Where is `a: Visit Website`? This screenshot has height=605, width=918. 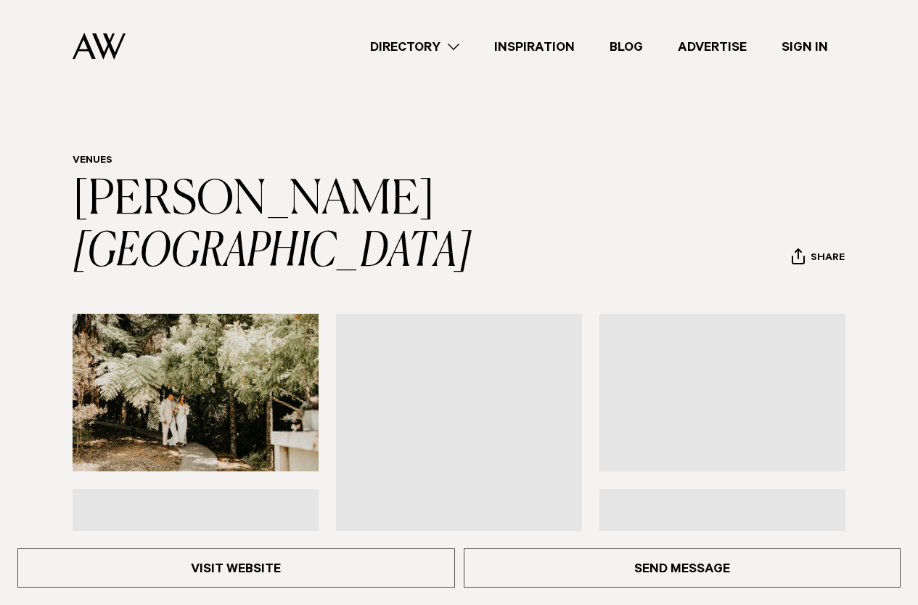 a: Visit Website is located at coordinates (236, 568).